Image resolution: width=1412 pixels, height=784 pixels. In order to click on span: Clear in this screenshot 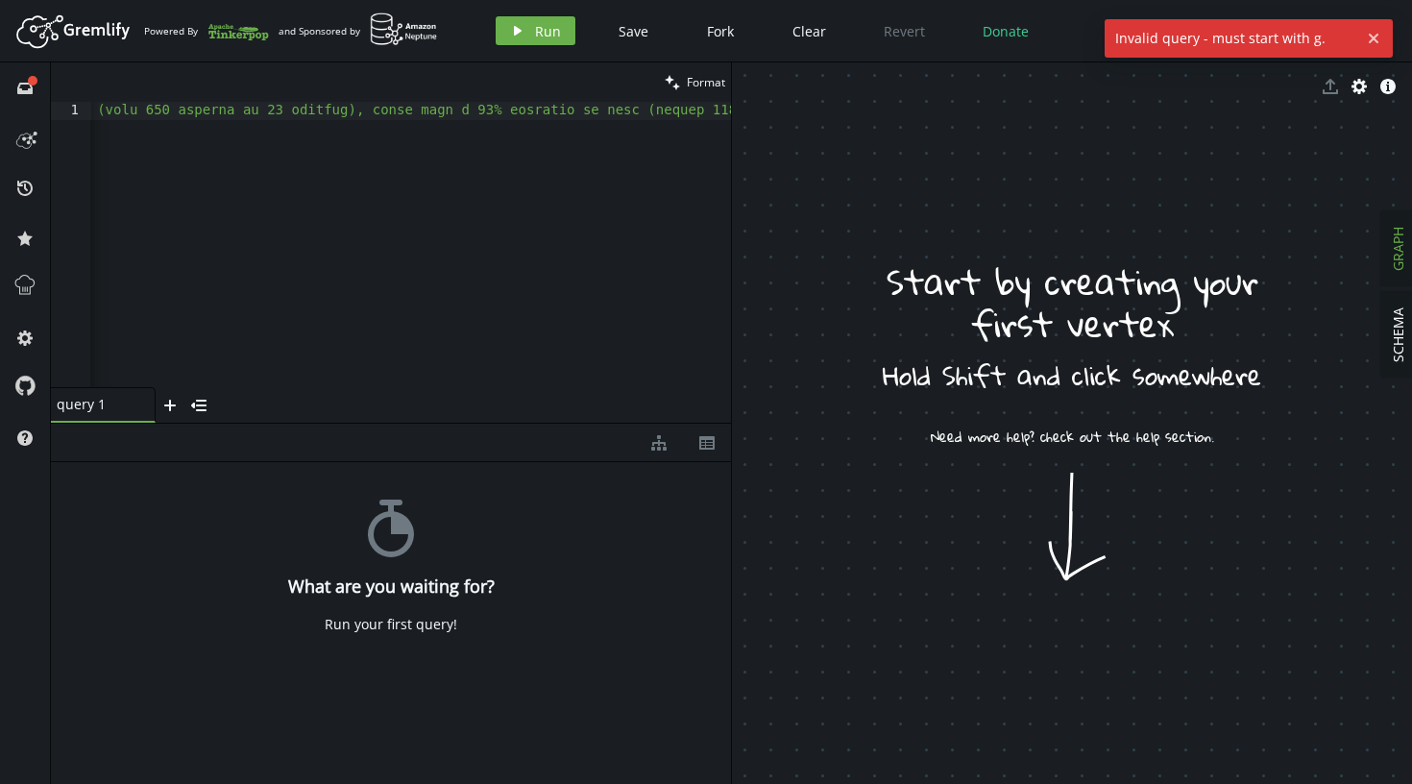, I will do `click(809, 31)`.